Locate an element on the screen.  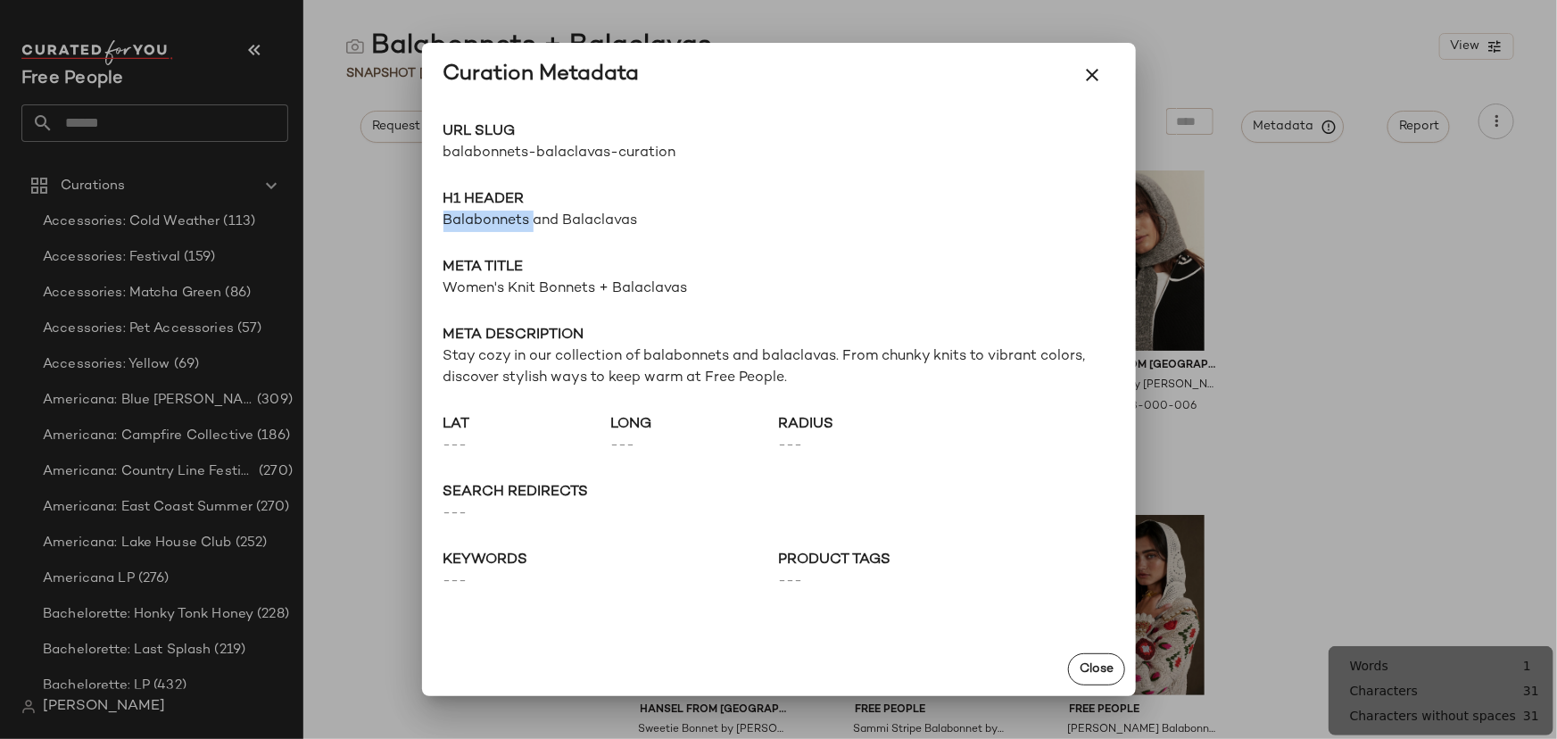
span: Stay cozy in our collection of balabonnets and balaclavas. From chunky knits to vibrant colors, d... is located at coordinates (779, 368).